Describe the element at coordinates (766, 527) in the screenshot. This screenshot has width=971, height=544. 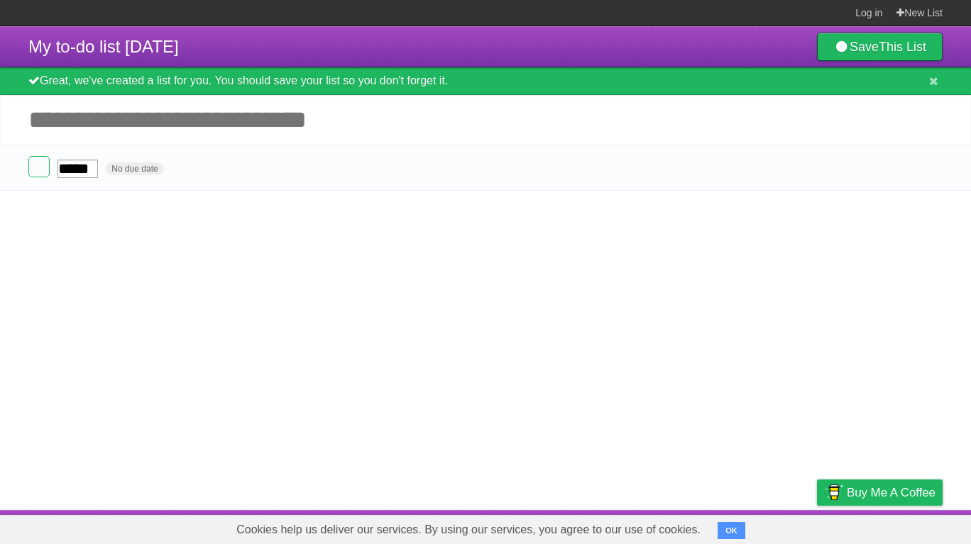
I see `a: Terms` at that location.